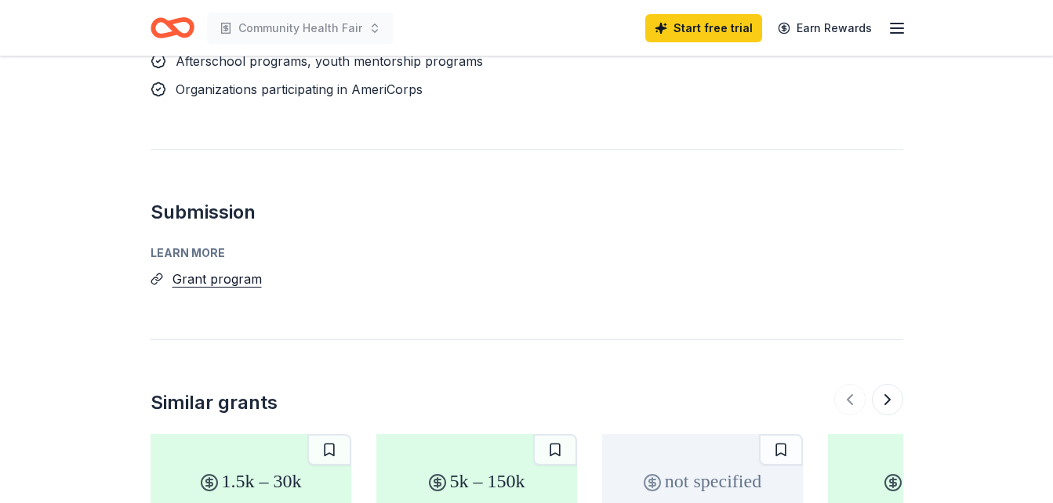  I want to click on div: Learn more, so click(527, 253).